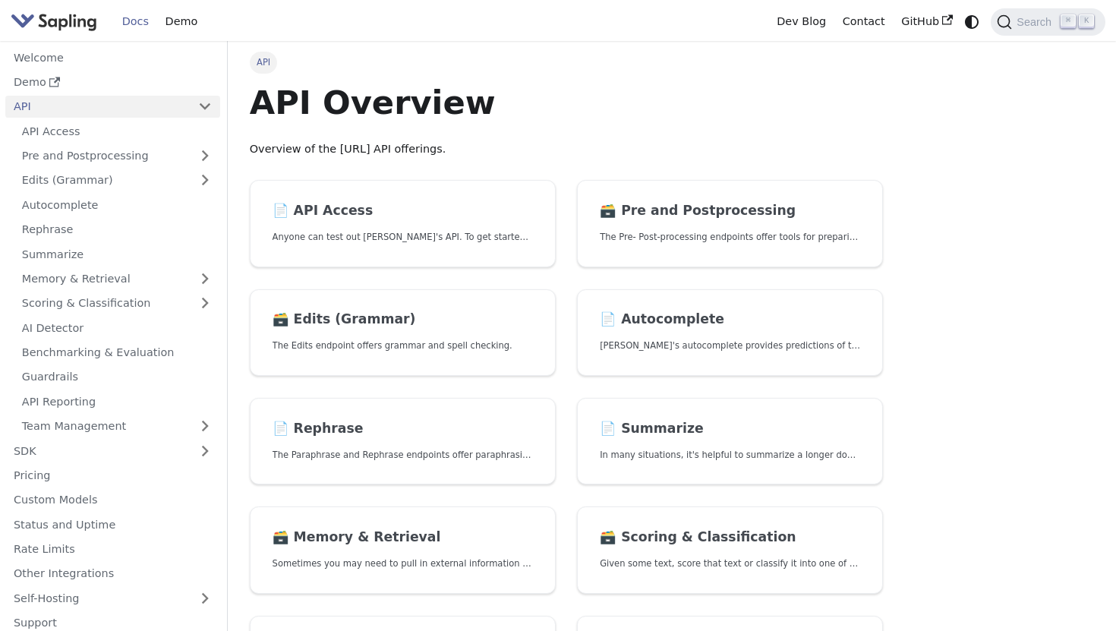 The height and width of the screenshot is (631, 1116). I want to click on a: Scoring & Classification, so click(117, 303).